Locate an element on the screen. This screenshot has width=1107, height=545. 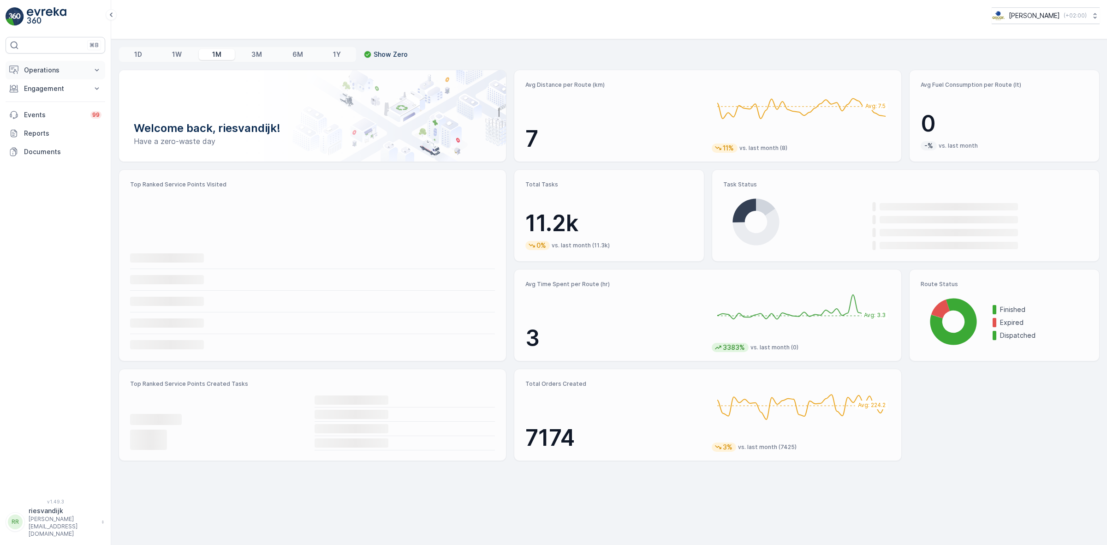
p: Top Ranked Service Points Visited is located at coordinates (312, 184).